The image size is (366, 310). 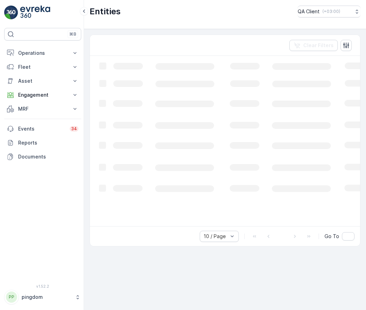 I want to click on p: Engagement, so click(x=43, y=95).